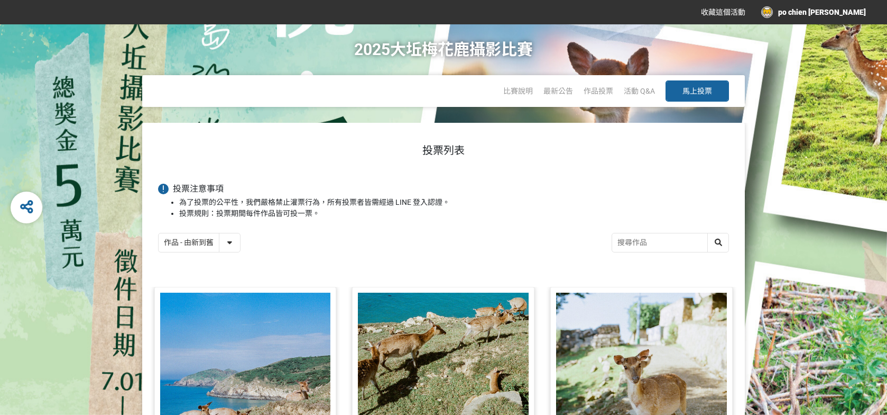 The image size is (887, 415). Describe the element at coordinates (599, 91) in the screenshot. I see `span: 作品投票` at that location.